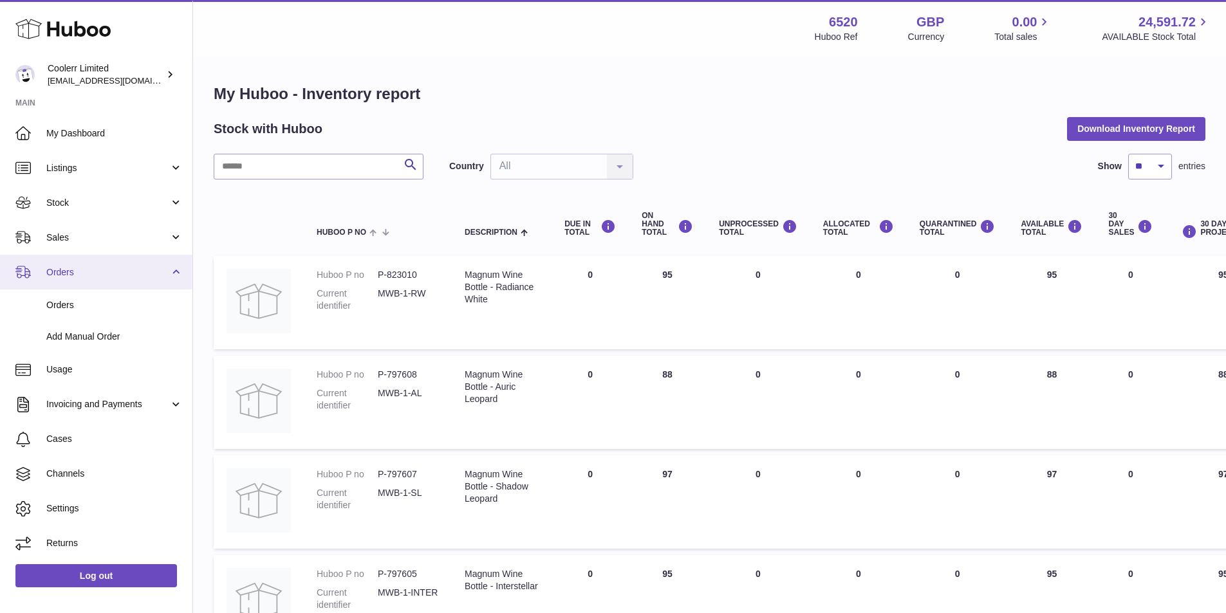 Image resolution: width=1226 pixels, height=613 pixels. What do you see at coordinates (408, 499) in the screenshot?
I see `dd: MWB-1-SL` at bounding box center [408, 499].